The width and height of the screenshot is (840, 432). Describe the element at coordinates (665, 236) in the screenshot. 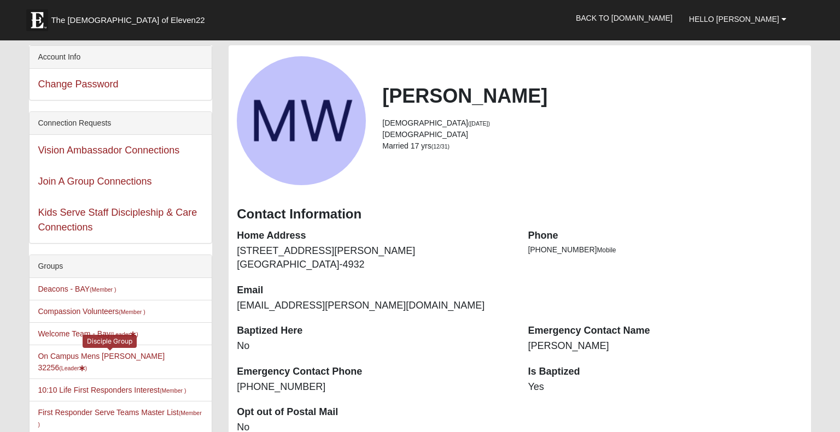

I see `dt: Phone` at that location.